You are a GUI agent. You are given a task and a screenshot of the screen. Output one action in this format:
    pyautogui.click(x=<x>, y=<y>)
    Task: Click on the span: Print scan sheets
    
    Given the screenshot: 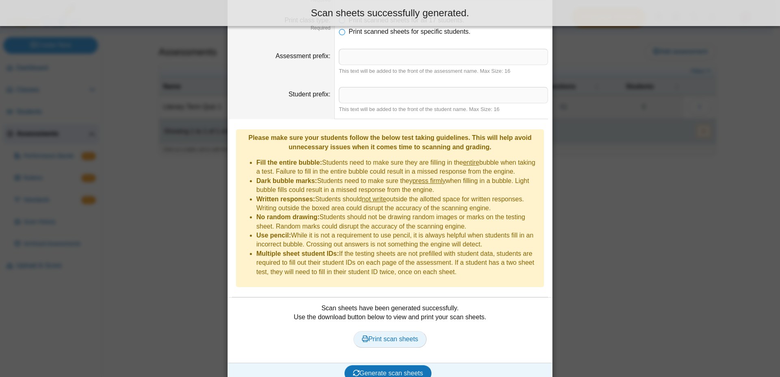 What is the action you would take?
    pyautogui.click(x=390, y=338)
    